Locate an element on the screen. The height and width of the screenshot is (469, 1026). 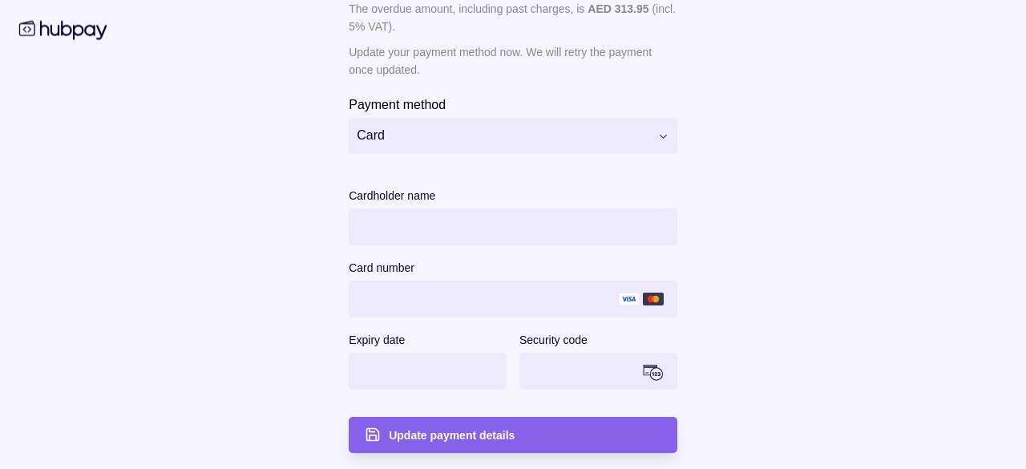
p: AED 313.95 is located at coordinates (618, 9).